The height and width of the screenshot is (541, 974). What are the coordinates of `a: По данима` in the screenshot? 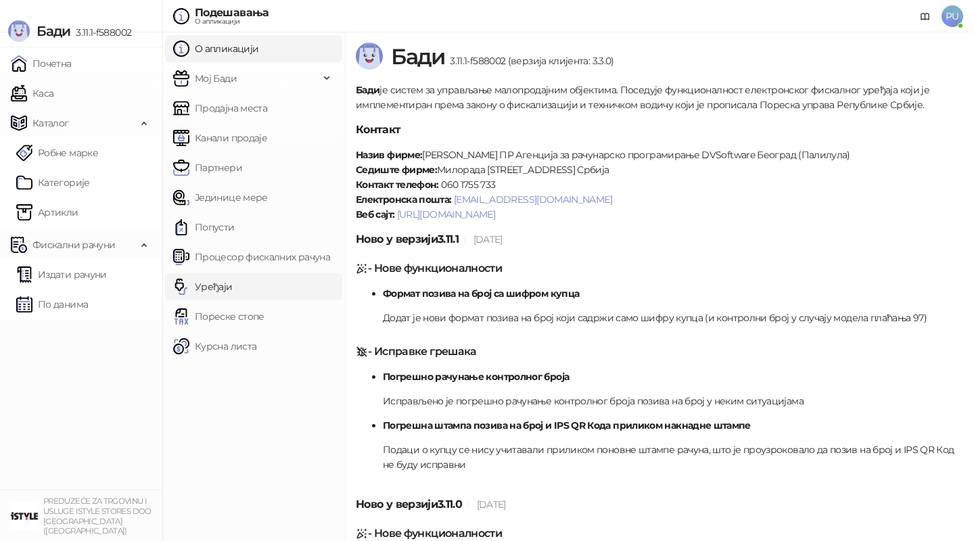 It's located at (52, 304).